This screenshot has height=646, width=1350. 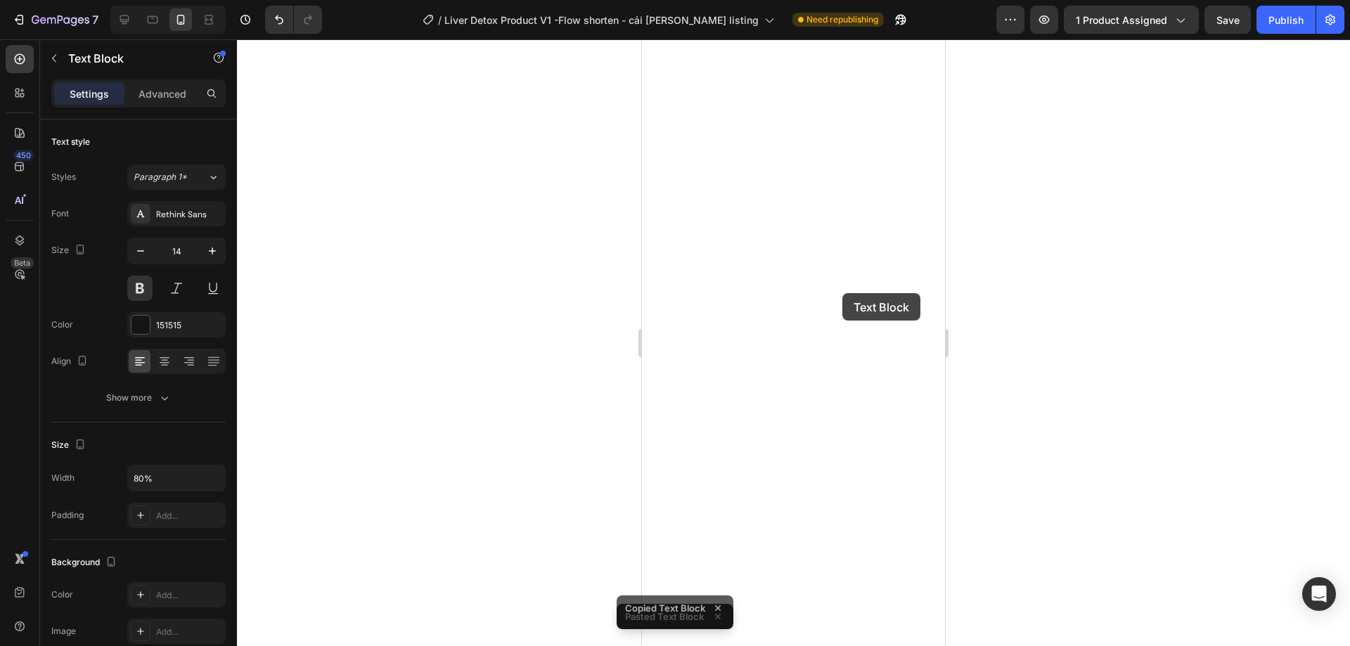 What do you see at coordinates (63, 478) in the screenshot?
I see `div: Width` at bounding box center [63, 478].